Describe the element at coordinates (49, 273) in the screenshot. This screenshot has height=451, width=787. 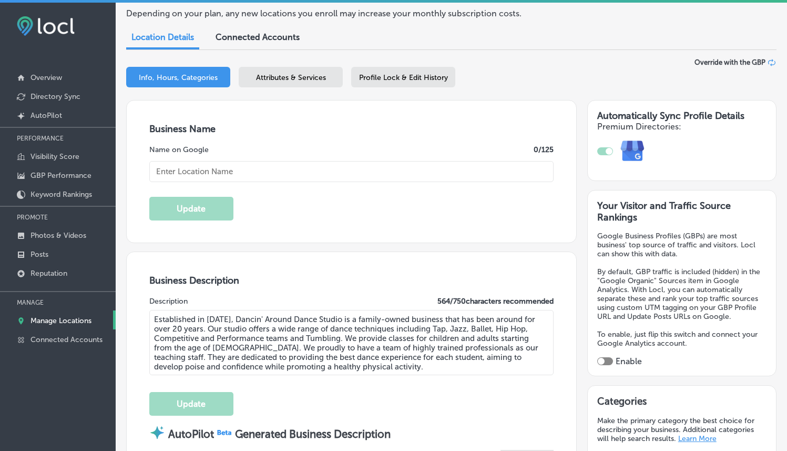
I see `p: Reputation` at that location.